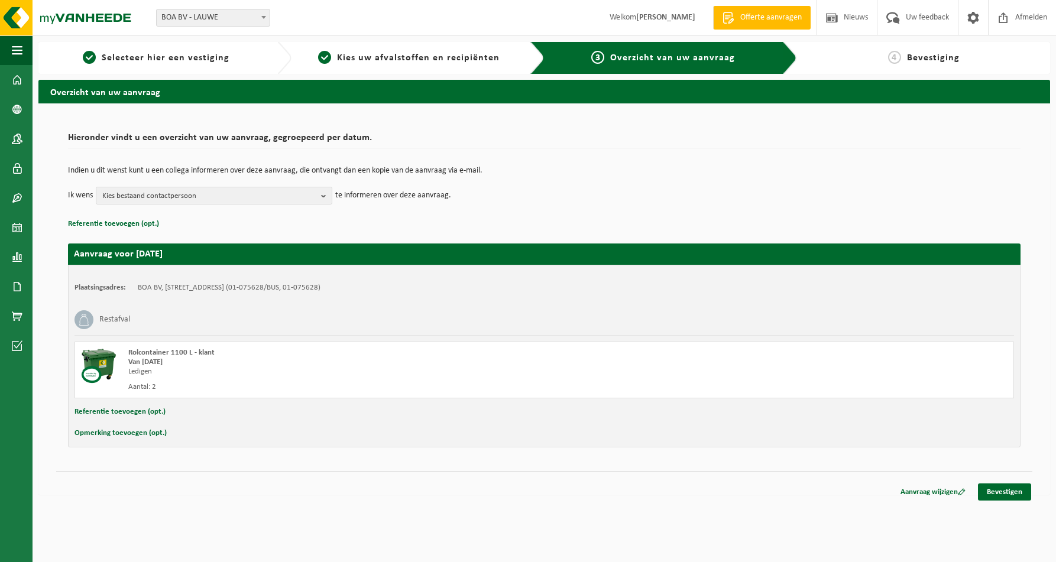 The height and width of the screenshot is (562, 1056). What do you see at coordinates (115, 320) in the screenshot?
I see `h3: Restafval` at bounding box center [115, 320].